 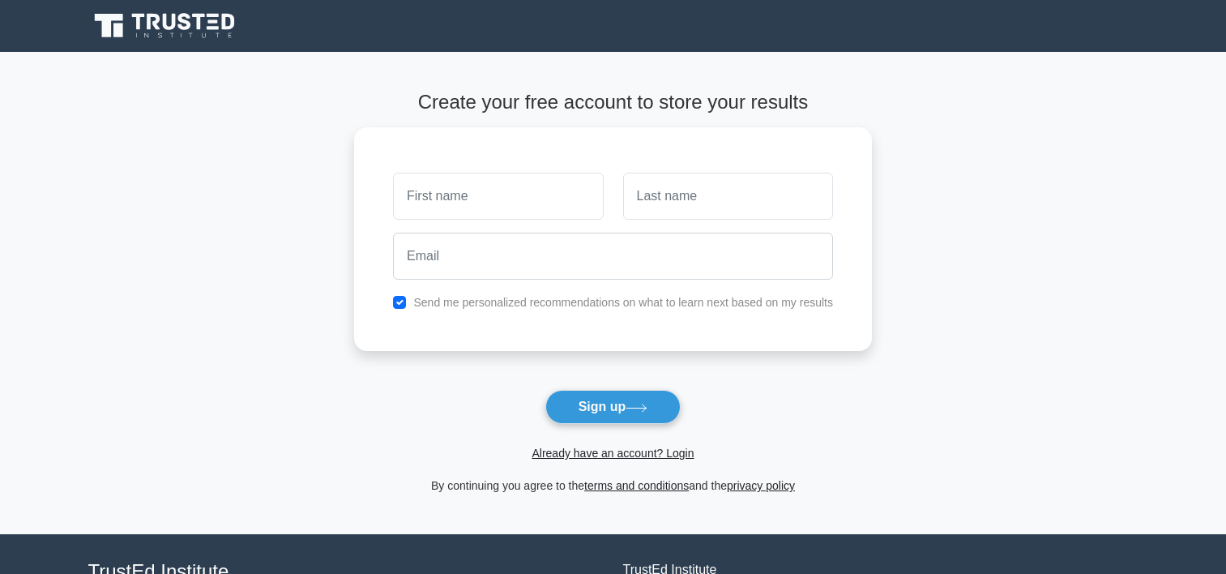 What do you see at coordinates (613, 102) in the screenshot?
I see `h4: Create your free account to store your results` at bounding box center [613, 102].